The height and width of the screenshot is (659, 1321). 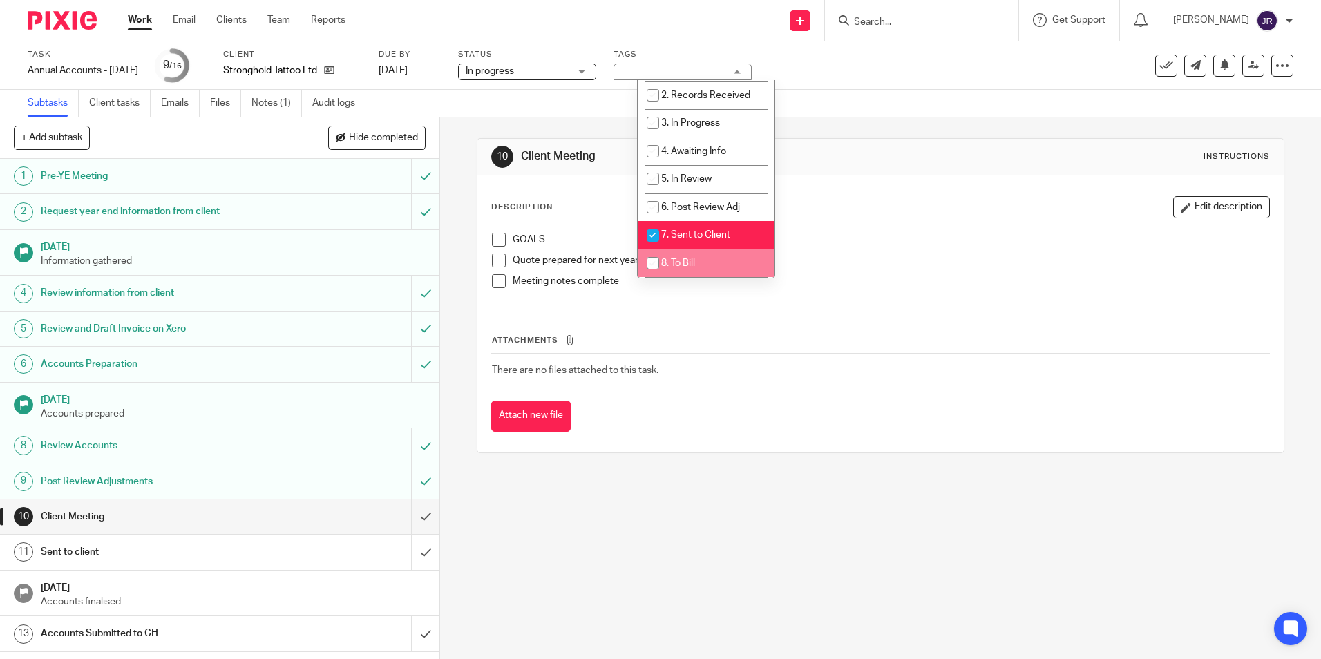 I want to click on h1: Review and Draft Invoice on Xero, so click(x=160, y=329).